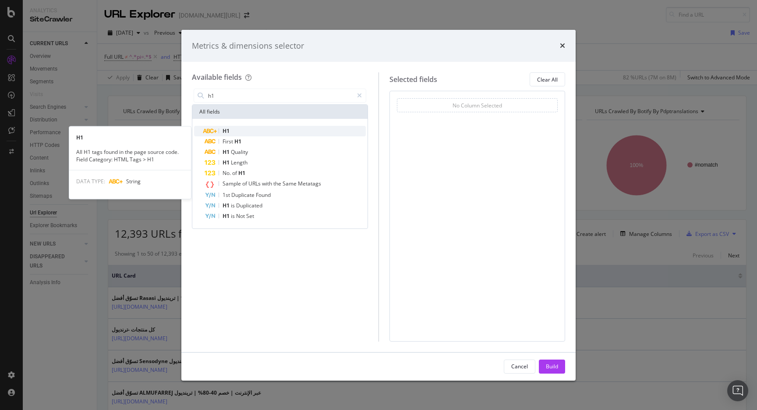 The image size is (757, 410). What do you see at coordinates (290, 183) in the screenshot?
I see `span: Same` at bounding box center [290, 183].